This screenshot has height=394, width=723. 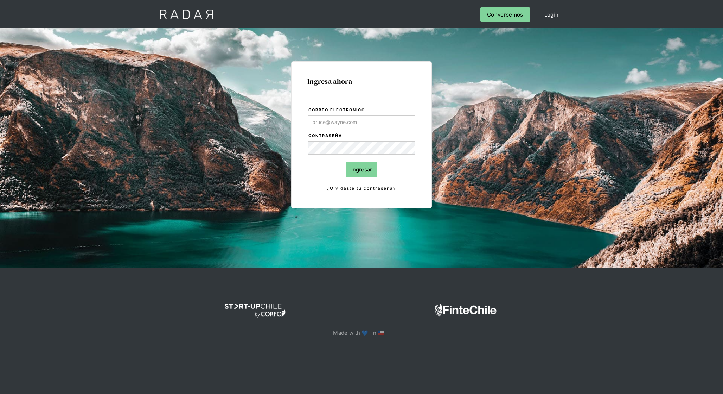 I want to click on p: Made with 💙 in 🇨🇱, so click(x=361, y=332).